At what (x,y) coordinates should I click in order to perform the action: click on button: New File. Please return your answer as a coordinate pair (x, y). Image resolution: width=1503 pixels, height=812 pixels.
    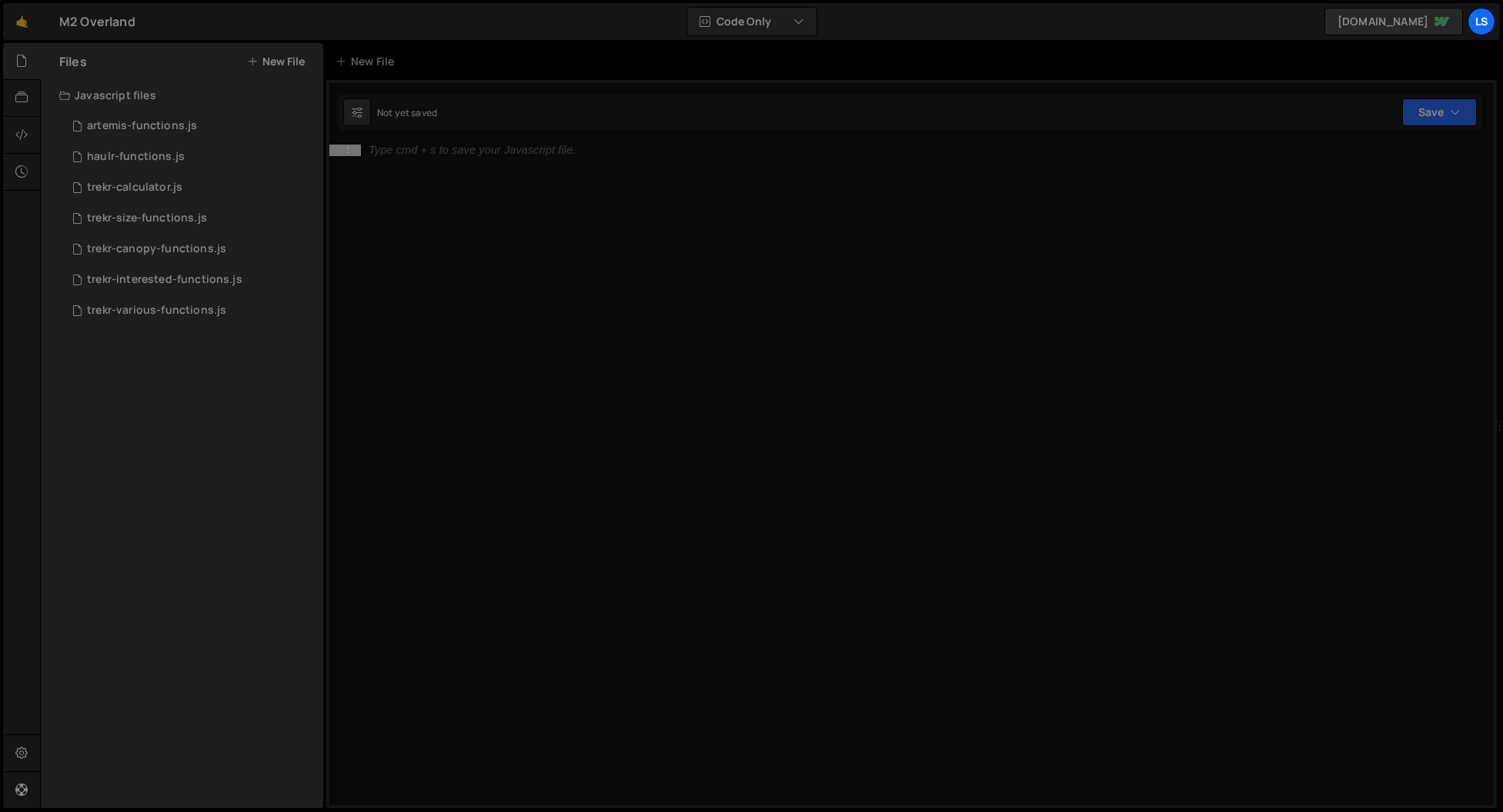
    Looking at the image, I should click on (275, 62).